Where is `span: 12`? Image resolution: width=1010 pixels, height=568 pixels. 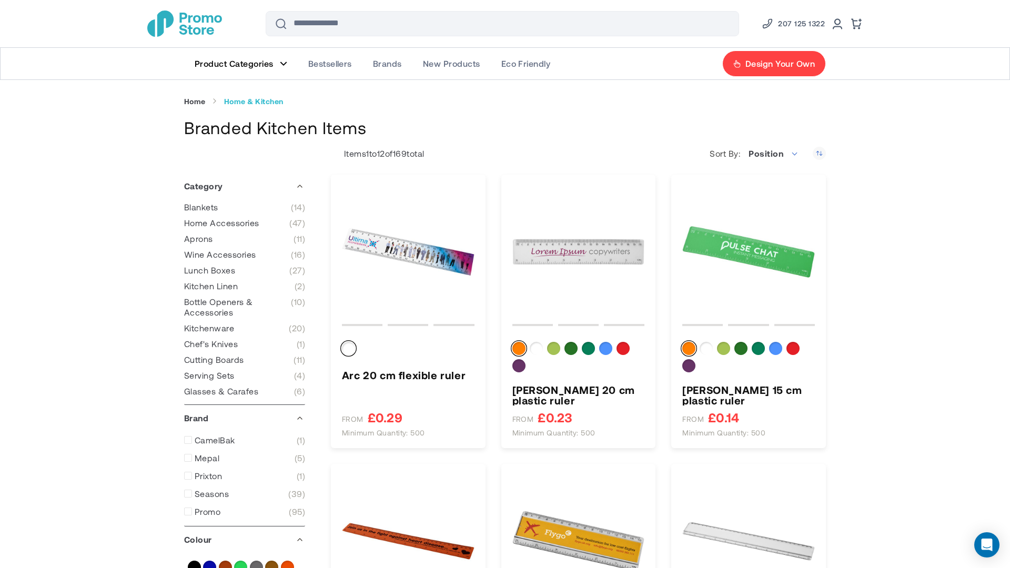
span: 12 is located at coordinates (381, 153).